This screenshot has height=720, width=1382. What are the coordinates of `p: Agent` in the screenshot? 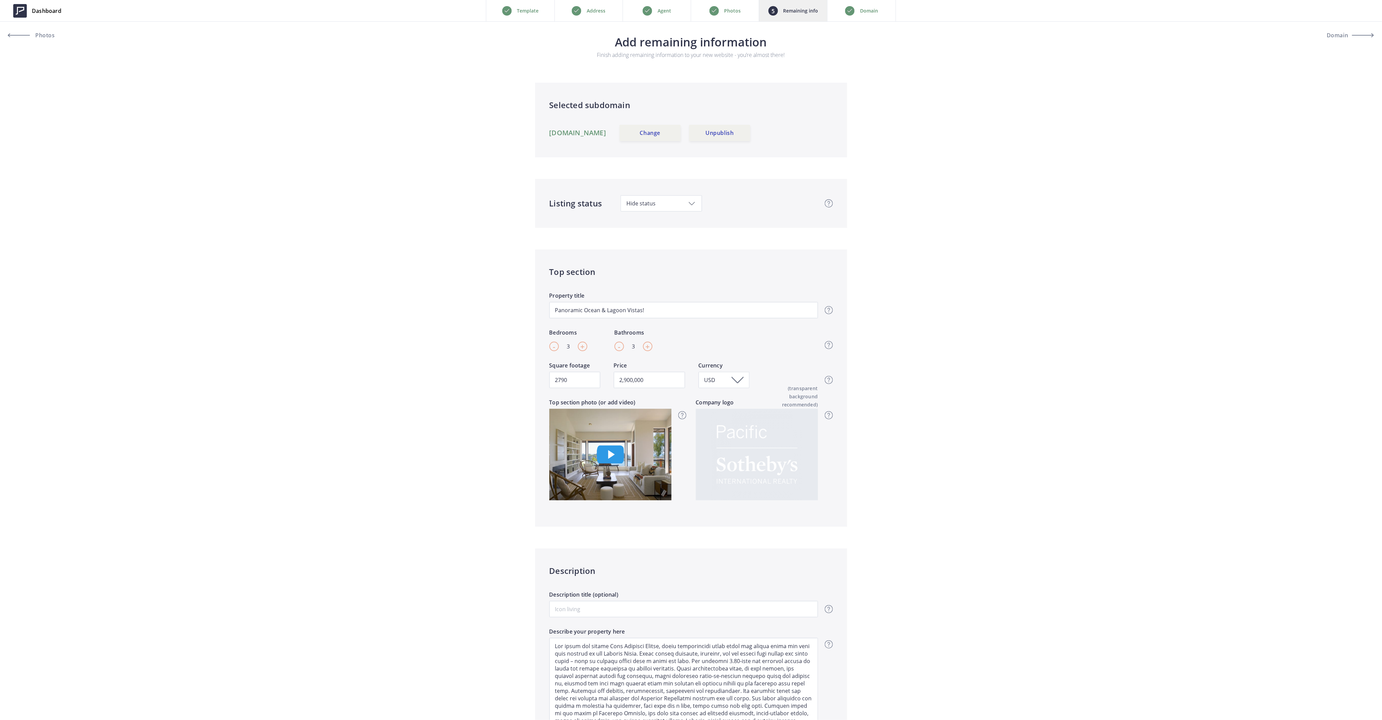 It's located at (664, 11).